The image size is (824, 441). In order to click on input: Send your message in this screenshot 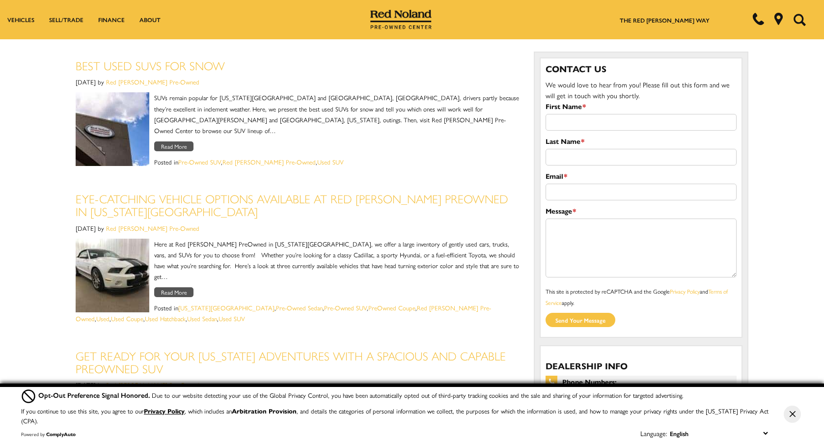, I will do `click(581, 320)`.